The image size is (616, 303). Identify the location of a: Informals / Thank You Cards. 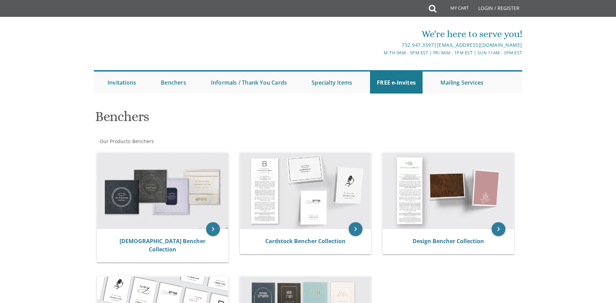
(249, 83).